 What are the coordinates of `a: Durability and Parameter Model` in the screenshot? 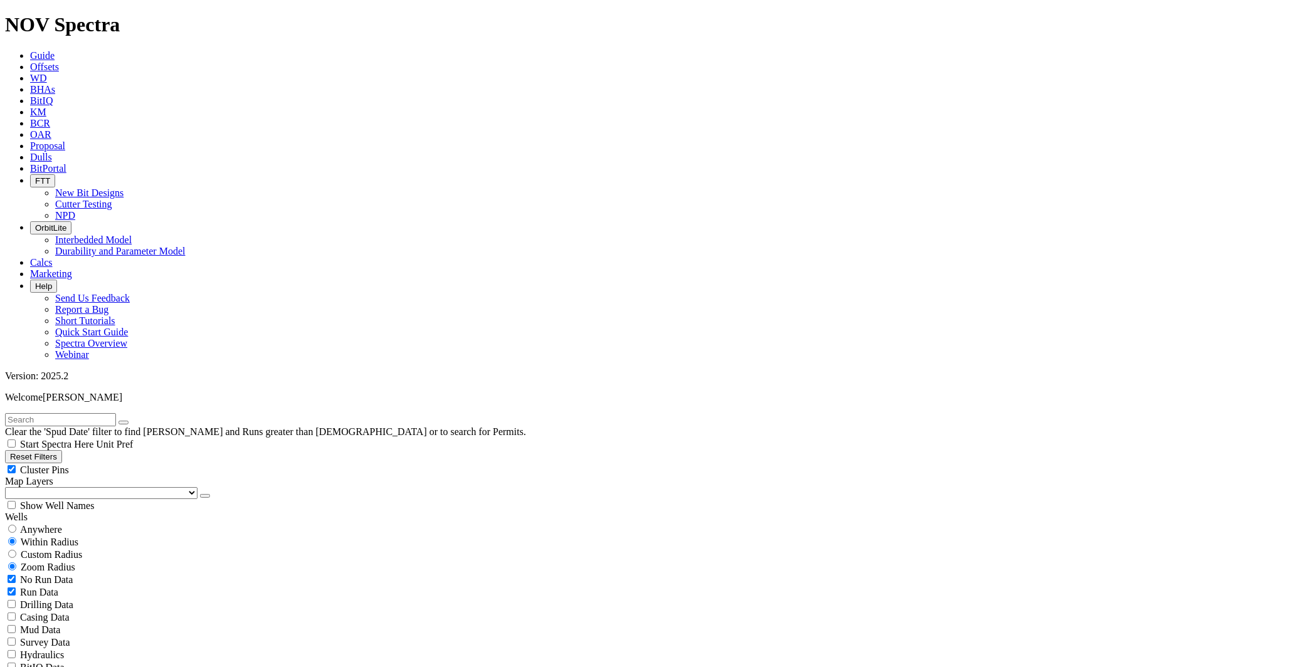 It's located at (120, 251).